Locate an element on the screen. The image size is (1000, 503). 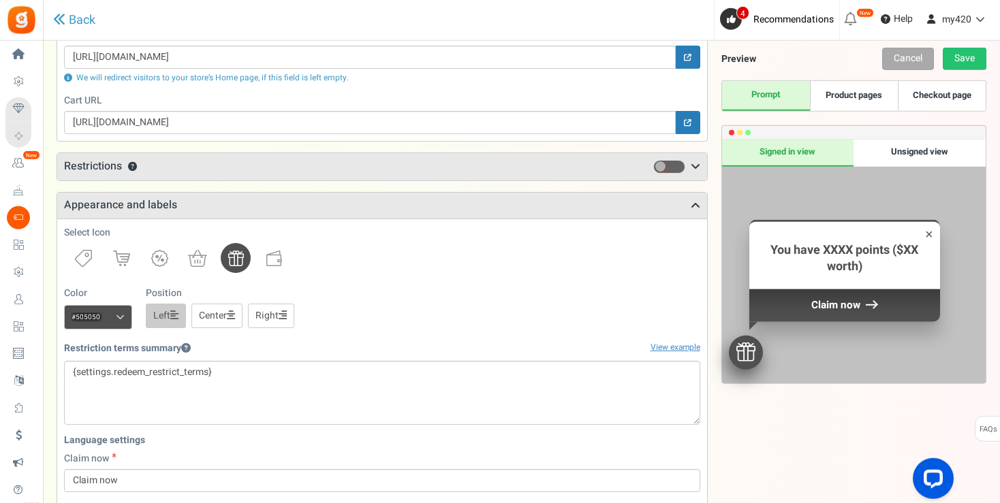
a: Help is located at coordinates (897, 19).